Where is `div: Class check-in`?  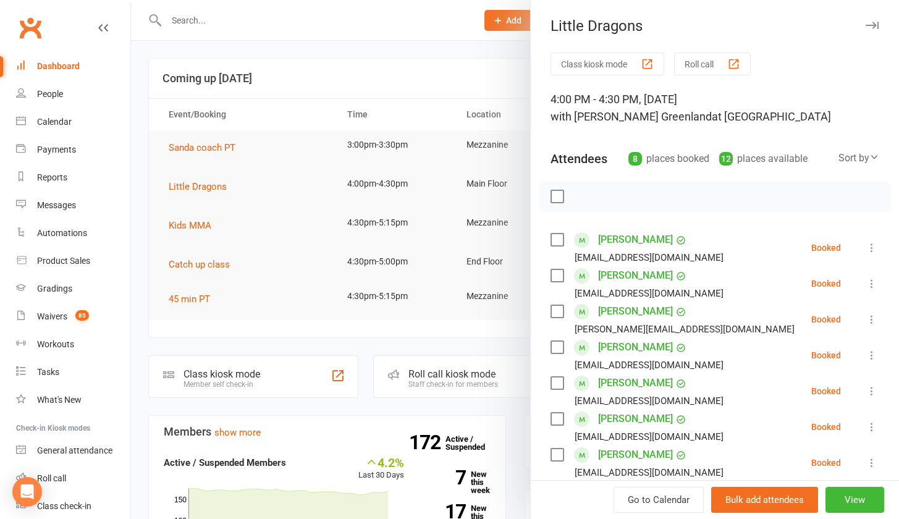
div: Class check-in is located at coordinates (64, 506).